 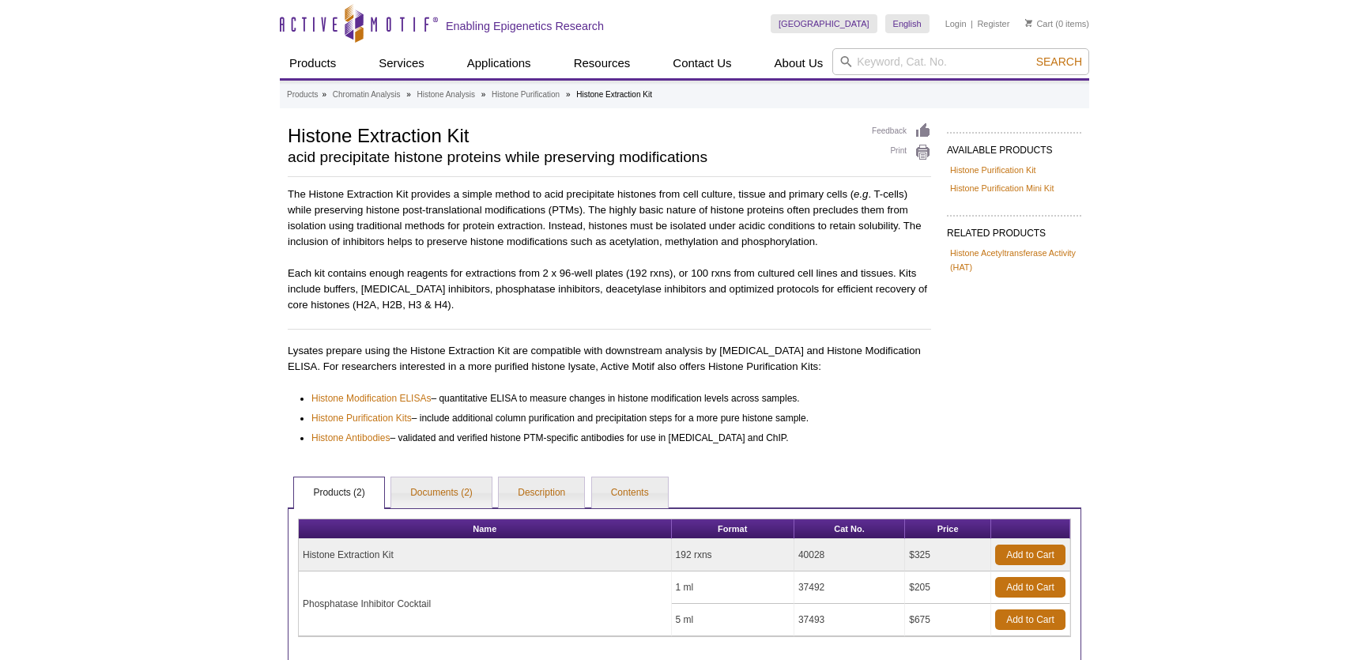 What do you see at coordinates (614, 94) in the screenshot?
I see `li: Histone Extraction Kit` at bounding box center [614, 94].